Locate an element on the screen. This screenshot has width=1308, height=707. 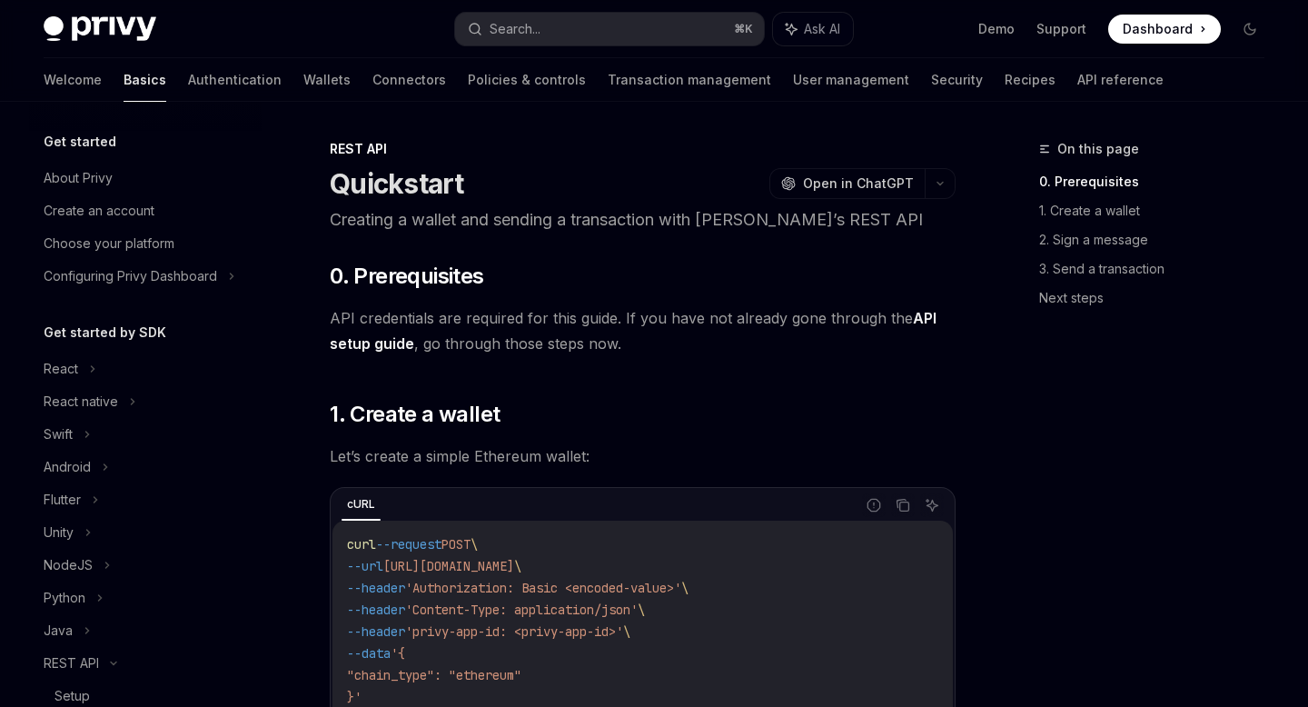
div: cURL is located at coordinates (361, 504).